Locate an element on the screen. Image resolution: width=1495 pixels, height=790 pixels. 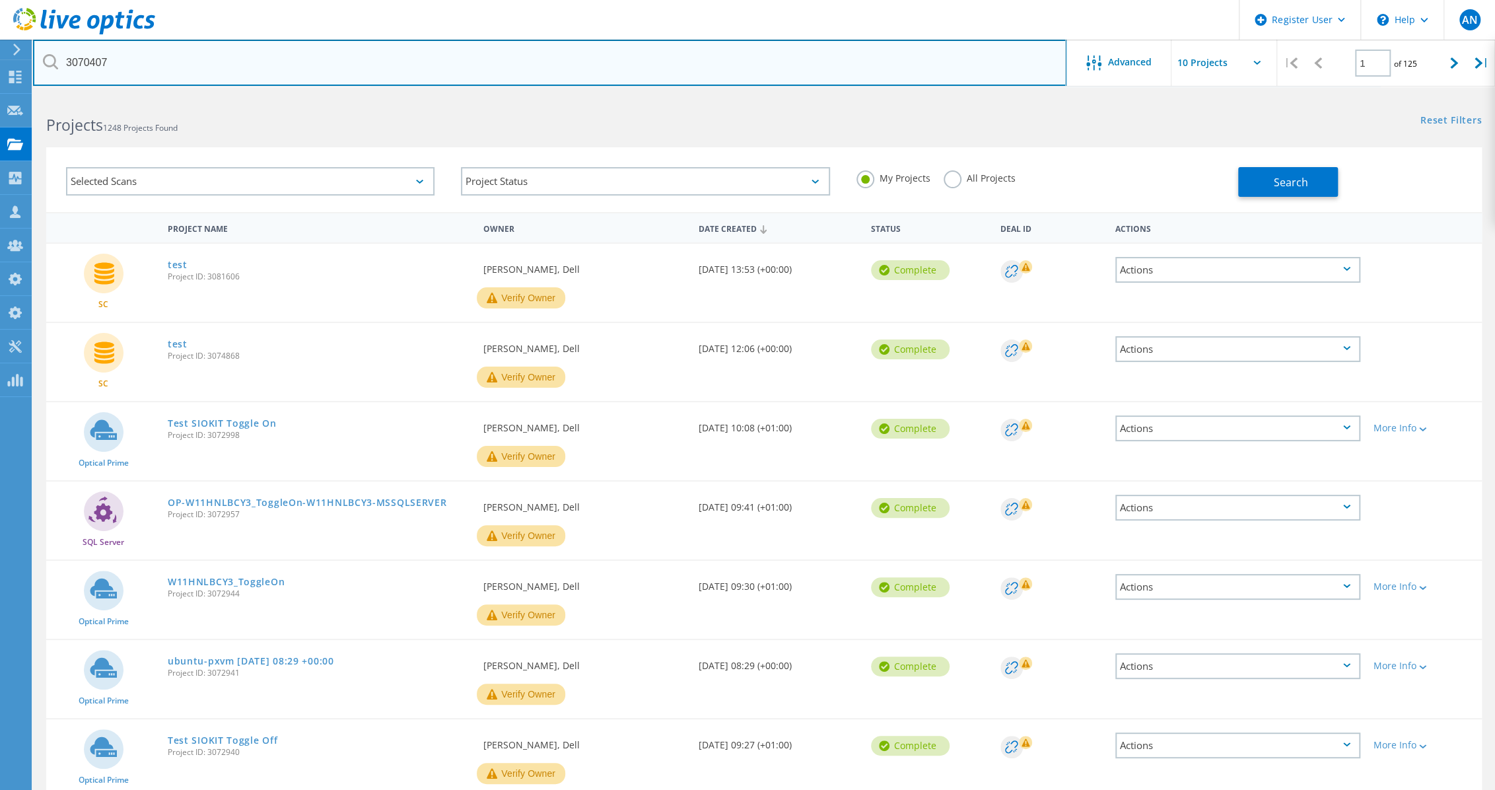
div: Project Name is located at coordinates (319, 227).